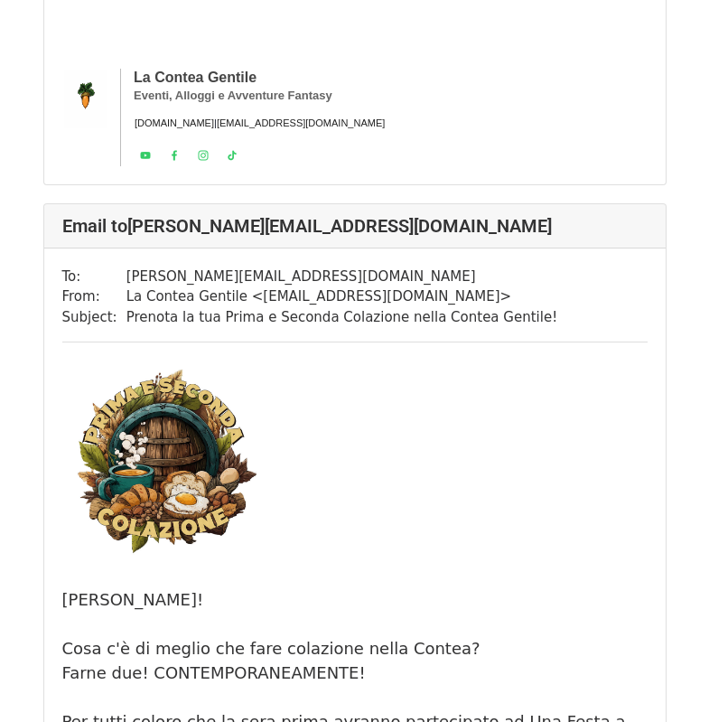  Describe the element at coordinates (94, 276) in the screenshot. I see `td: To:` at that location.